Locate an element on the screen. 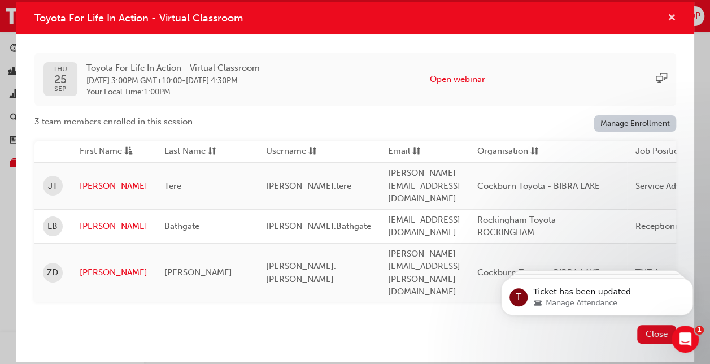 The height and width of the screenshot is (364, 710). span: Rockingham Toyota - ROCKINGHAM is located at coordinates (520, 226).